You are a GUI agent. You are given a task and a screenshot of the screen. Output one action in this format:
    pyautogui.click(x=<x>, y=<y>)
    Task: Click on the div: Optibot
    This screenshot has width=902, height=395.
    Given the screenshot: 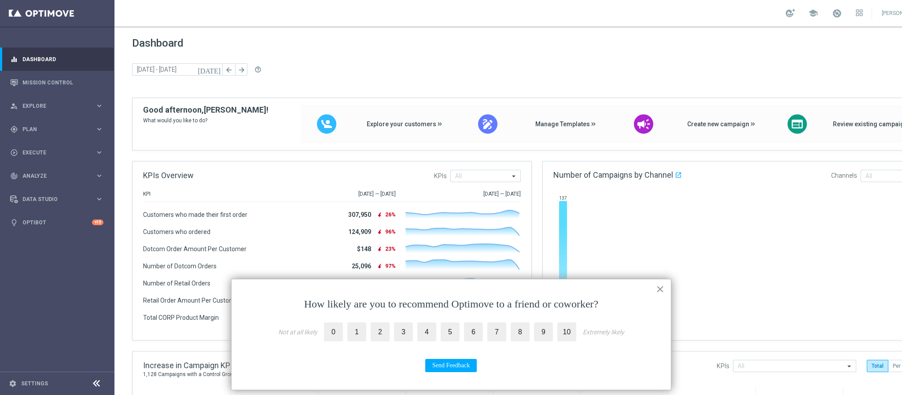 What is the action you would take?
    pyautogui.click(x=57, y=222)
    